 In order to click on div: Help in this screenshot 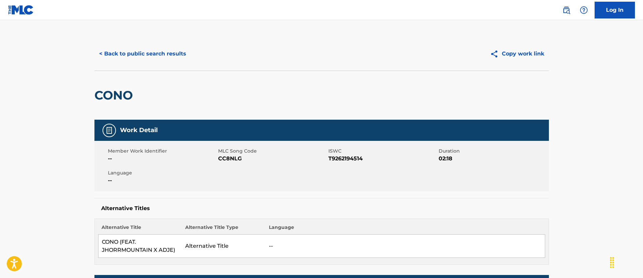, I will do `click(584, 10)`.